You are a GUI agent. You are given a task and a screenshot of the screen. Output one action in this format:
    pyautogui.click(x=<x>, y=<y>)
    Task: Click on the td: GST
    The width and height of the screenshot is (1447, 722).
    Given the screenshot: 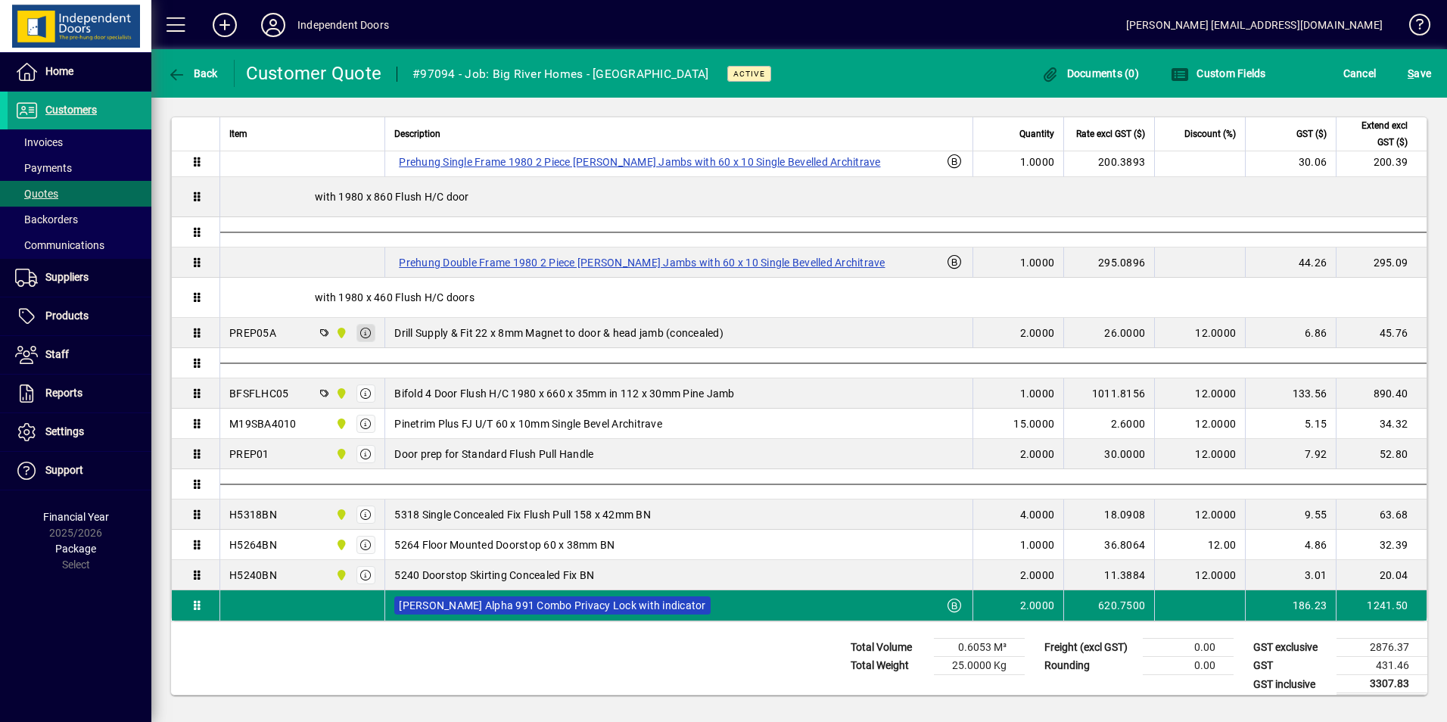 What is the action you would take?
    pyautogui.click(x=1291, y=666)
    